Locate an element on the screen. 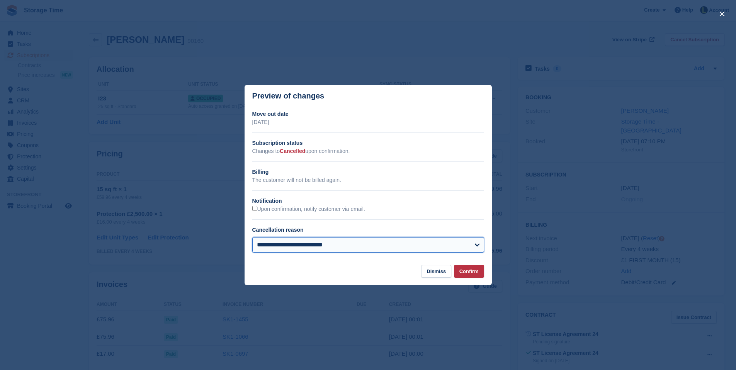  h2: Billing is located at coordinates (368, 172).